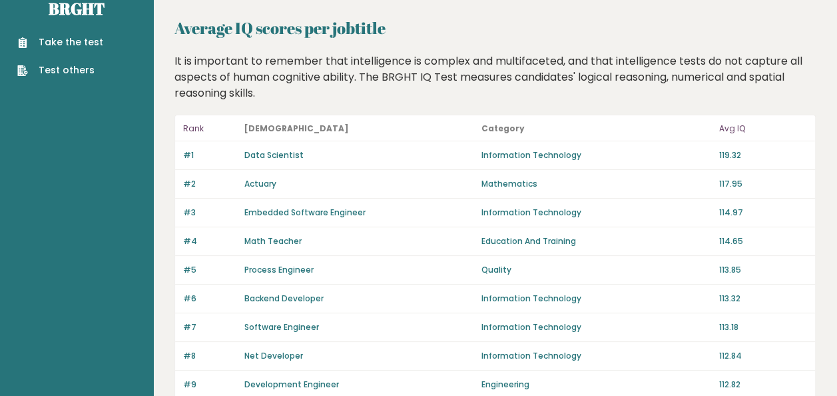 The height and width of the screenshot is (396, 837). I want to click on p: Education And Training, so click(596, 241).